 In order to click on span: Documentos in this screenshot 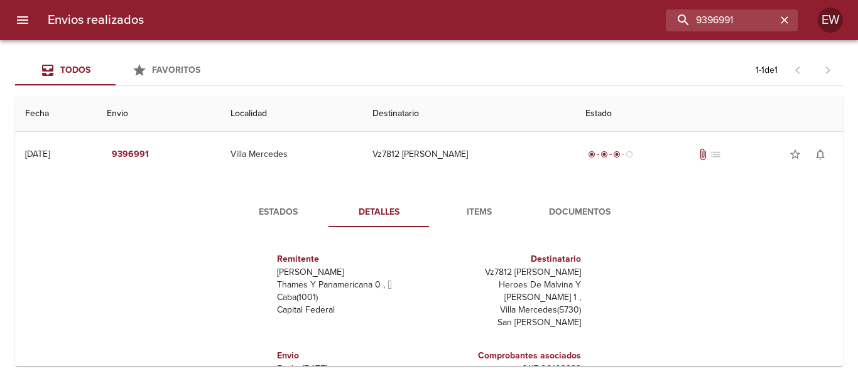, I will do `click(580, 212)`.